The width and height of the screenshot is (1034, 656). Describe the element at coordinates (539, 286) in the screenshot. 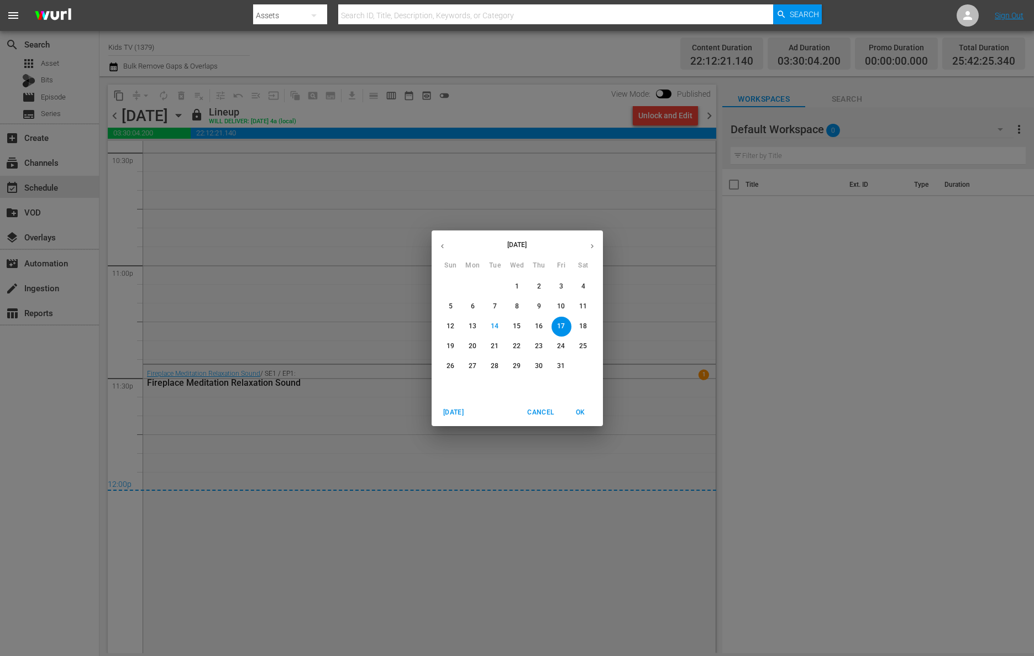

I see `p: 2` at that location.